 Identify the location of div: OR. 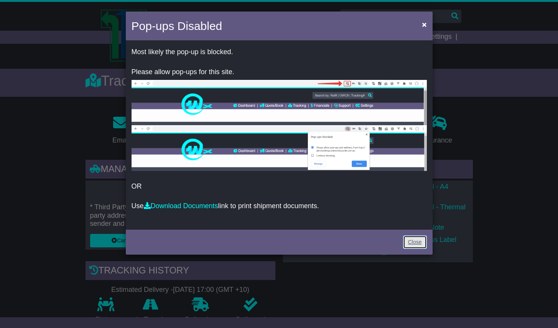
(279, 135).